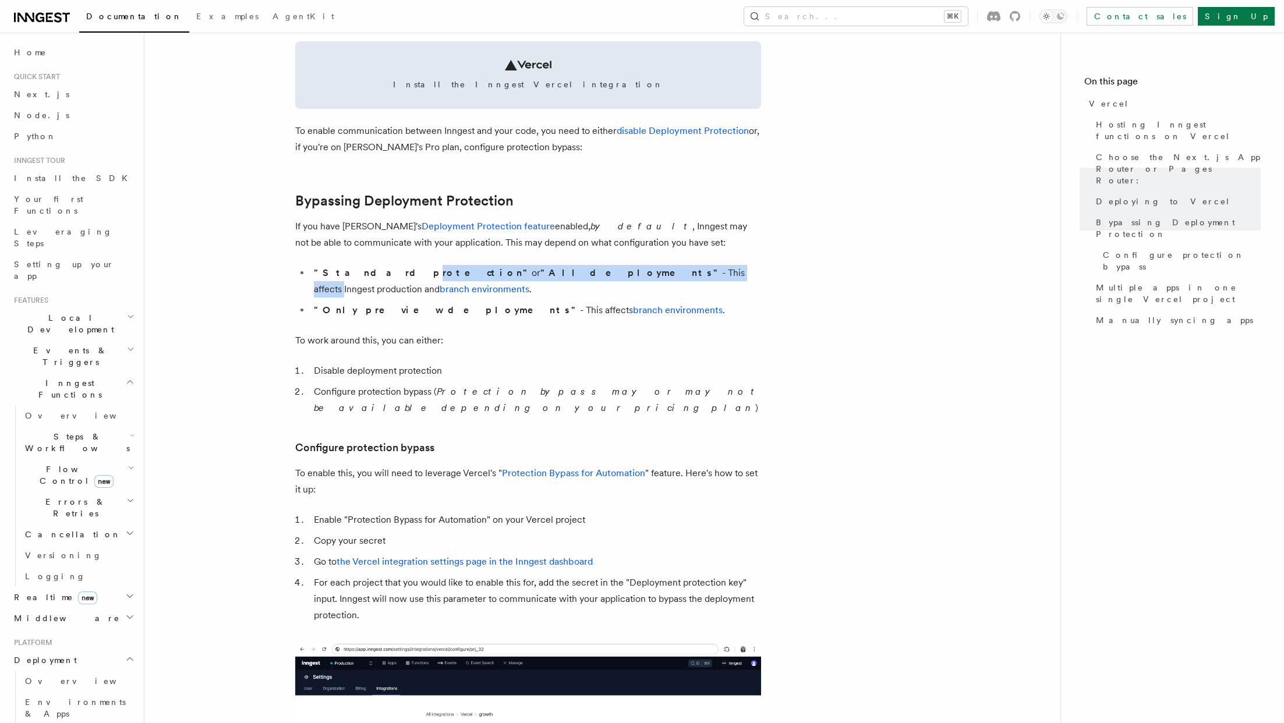  I want to click on span: Home, so click(30, 52).